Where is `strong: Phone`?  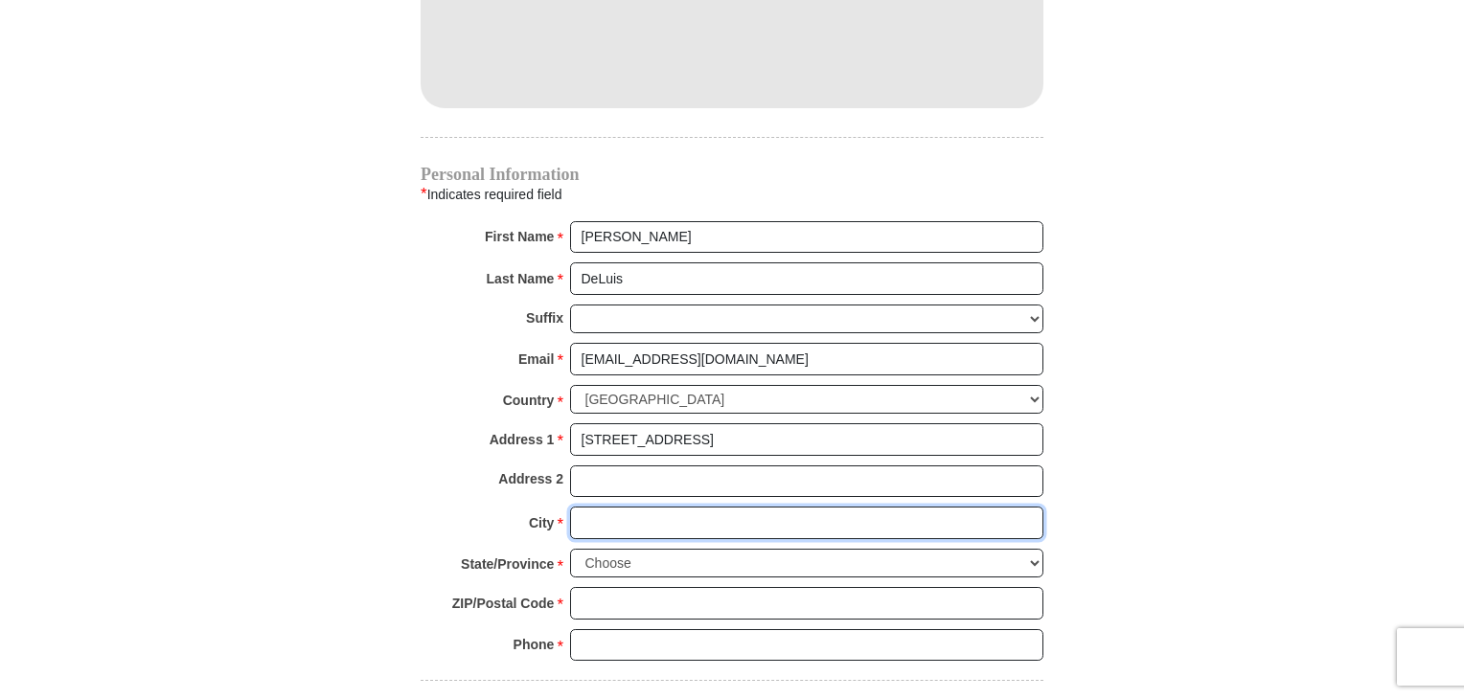
strong: Phone is located at coordinates (534, 645).